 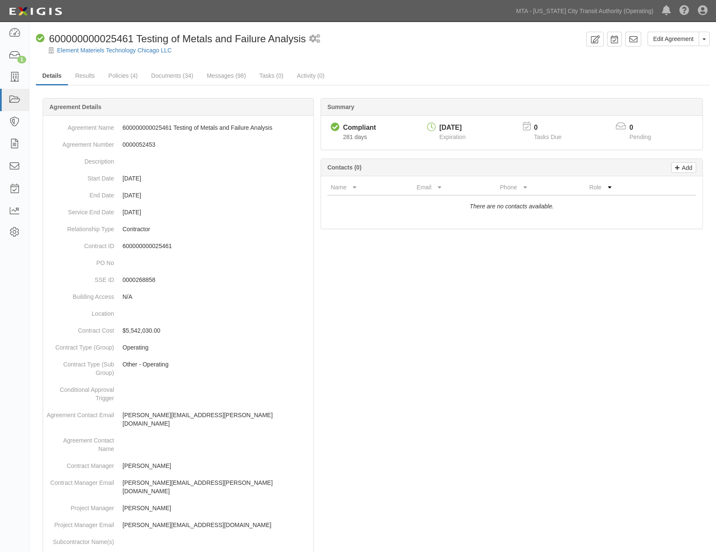 What do you see at coordinates (216, 280) in the screenshot?
I see `p: 0000268858` at bounding box center [216, 280].